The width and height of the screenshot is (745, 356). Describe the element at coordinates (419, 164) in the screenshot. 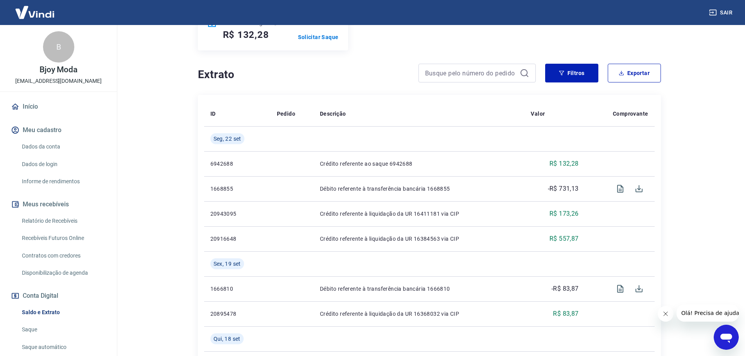

I see `p: Crédito referente ao saque 6942688` at that location.